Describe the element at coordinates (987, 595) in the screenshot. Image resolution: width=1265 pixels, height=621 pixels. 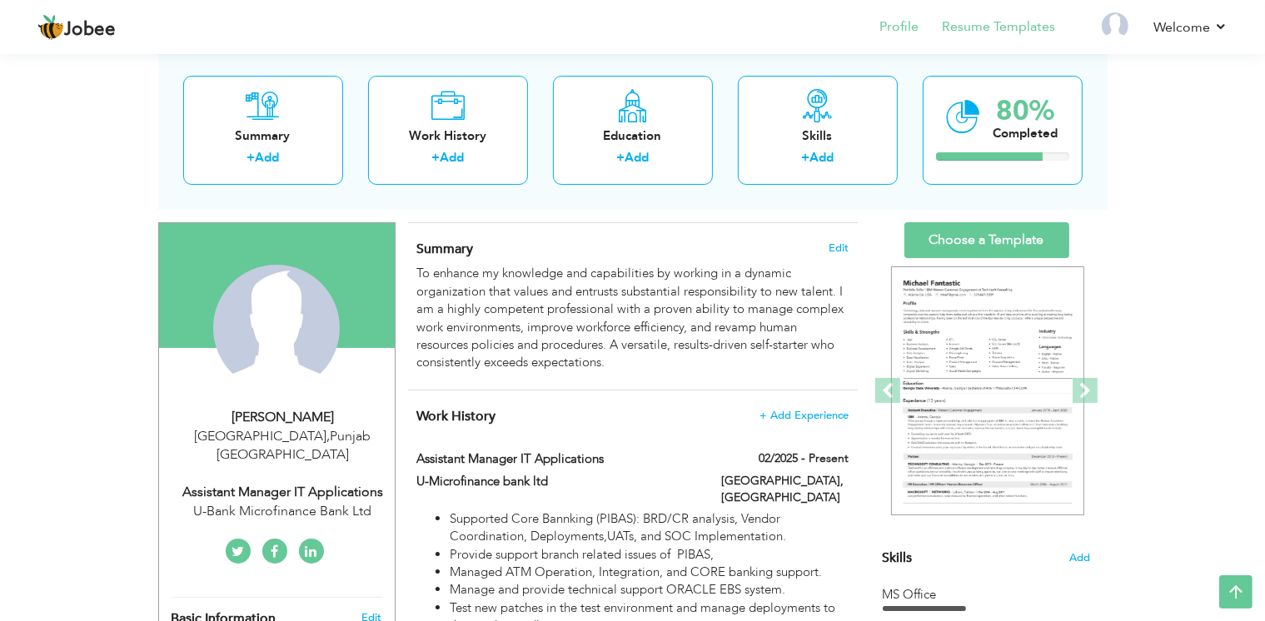
I see `div: MS Office` at that location.